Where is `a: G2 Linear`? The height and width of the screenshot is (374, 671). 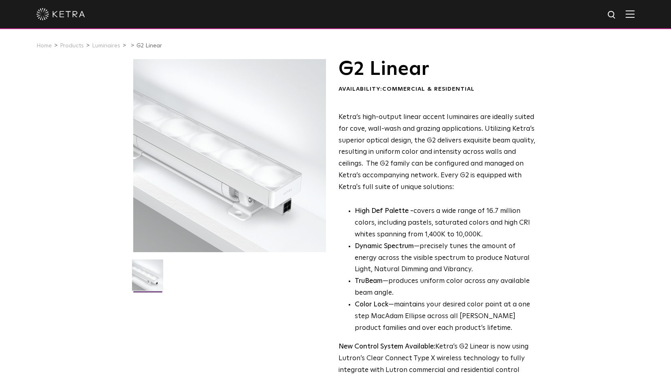 a: G2 Linear is located at coordinates (149, 46).